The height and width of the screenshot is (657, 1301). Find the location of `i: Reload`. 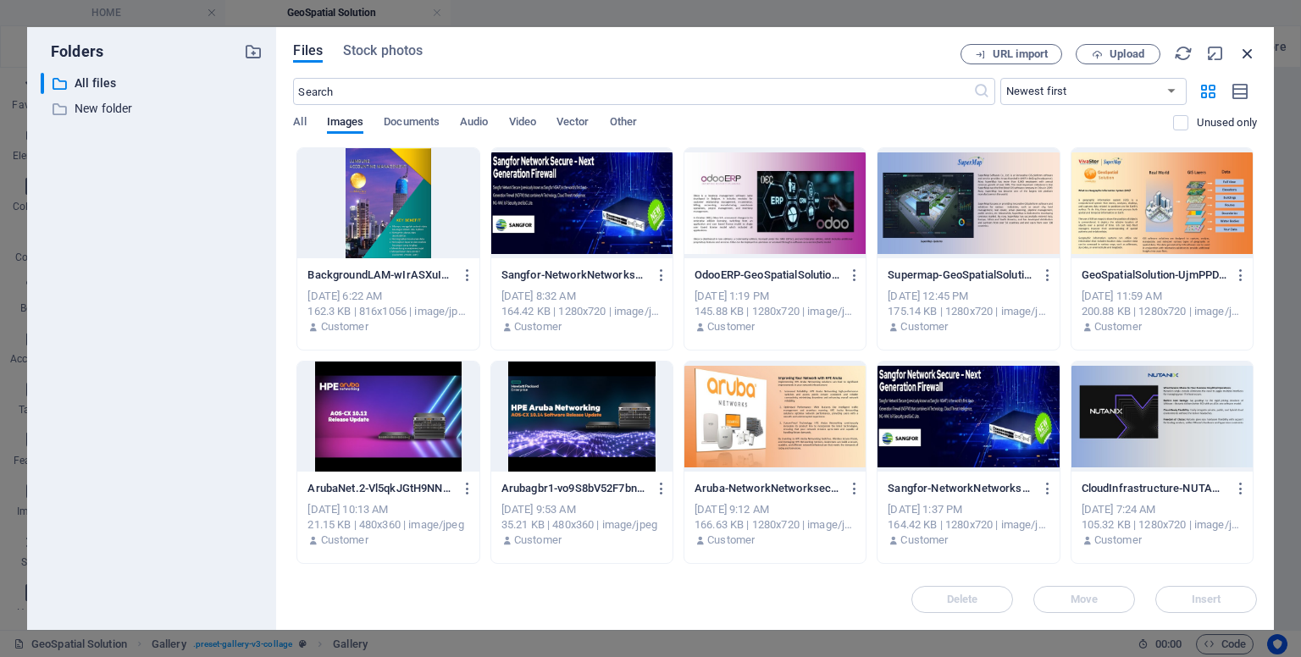

i: Reload is located at coordinates (1183, 53).